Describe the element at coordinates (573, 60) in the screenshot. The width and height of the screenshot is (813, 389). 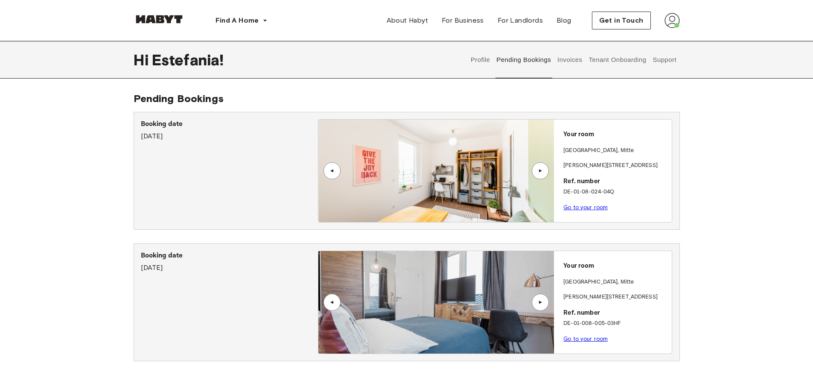
I see `div: user profile tabs` at that location.